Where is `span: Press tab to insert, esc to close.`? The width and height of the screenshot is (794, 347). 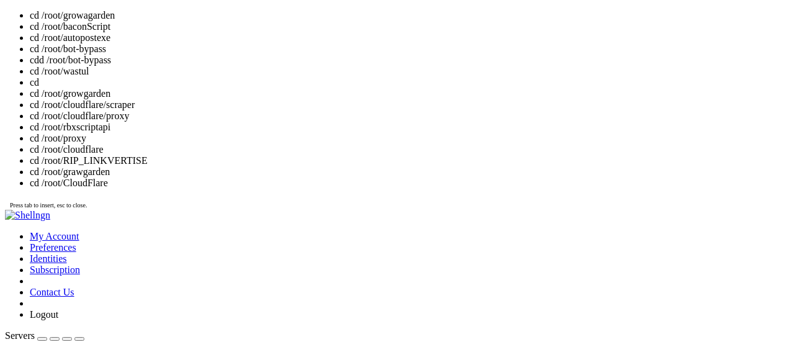 span: Press tab to insert, esc to close. is located at coordinates (48, 205).